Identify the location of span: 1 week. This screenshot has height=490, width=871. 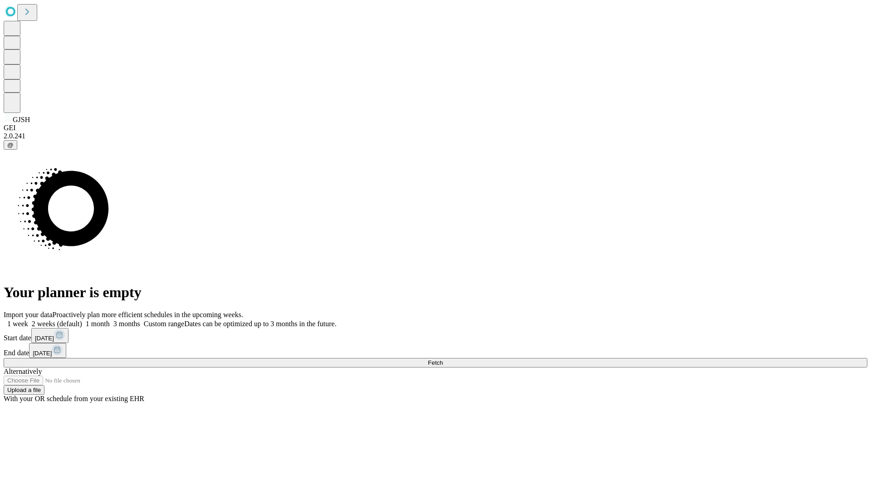
(18, 323).